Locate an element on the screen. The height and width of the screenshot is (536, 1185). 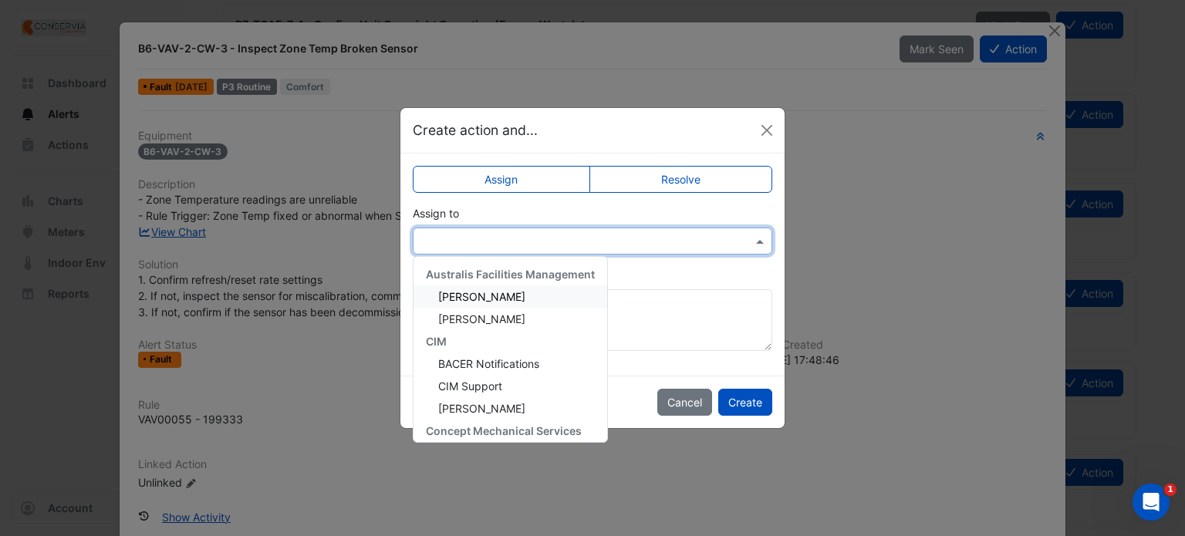
span: CIM is located at coordinates (436, 341).